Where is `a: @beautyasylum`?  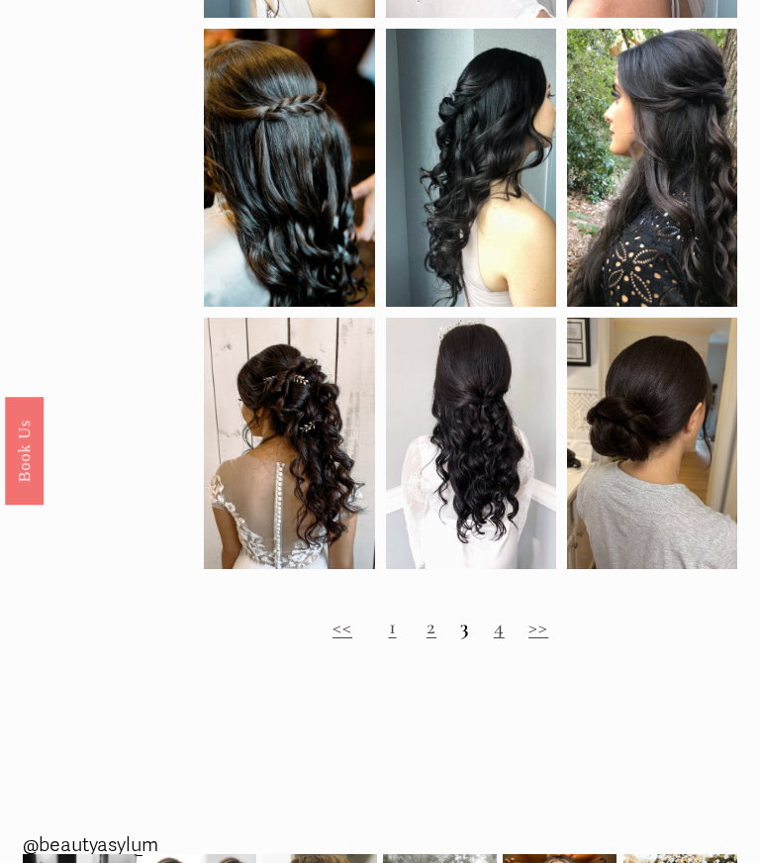 a: @beautyasylum is located at coordinates (90, 846).